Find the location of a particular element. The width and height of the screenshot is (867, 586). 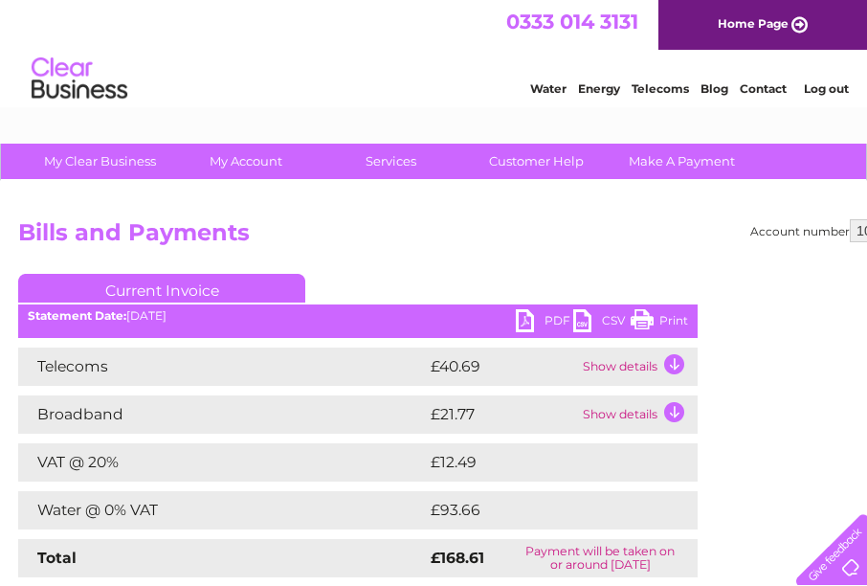

a: Blog is located at coordinates (714, 88).